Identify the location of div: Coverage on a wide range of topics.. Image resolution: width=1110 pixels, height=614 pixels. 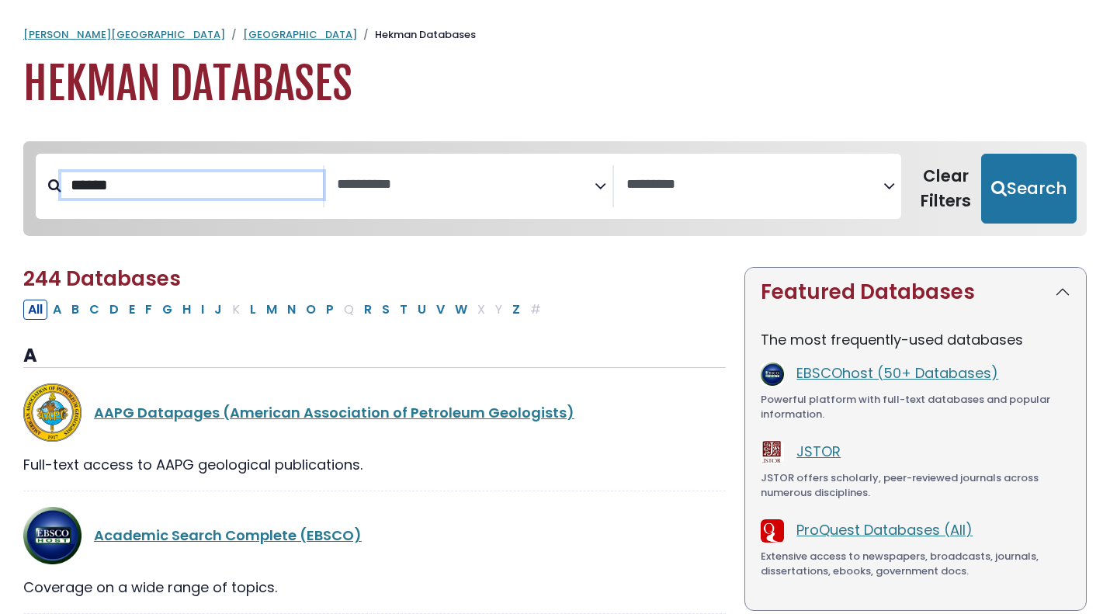
(374, 587).